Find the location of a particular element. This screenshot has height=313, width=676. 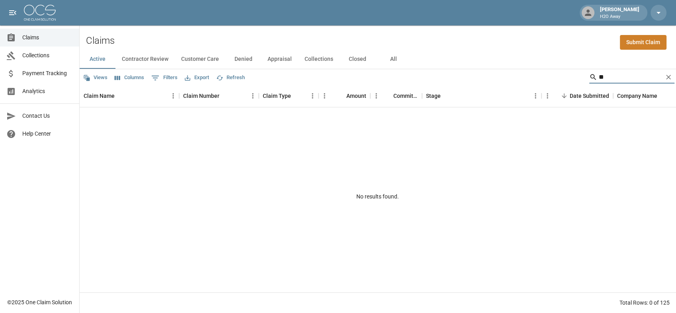

button: Contractor Review is located at coordinates (145, 59).